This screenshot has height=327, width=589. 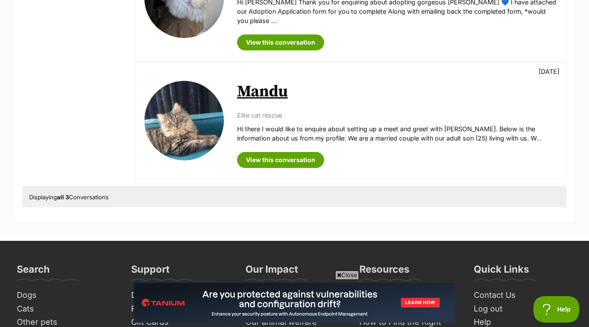 What do you see at coordinates (66, 309) in the screenshot?
I see `a: Cats` at bounding box center [66, 309].